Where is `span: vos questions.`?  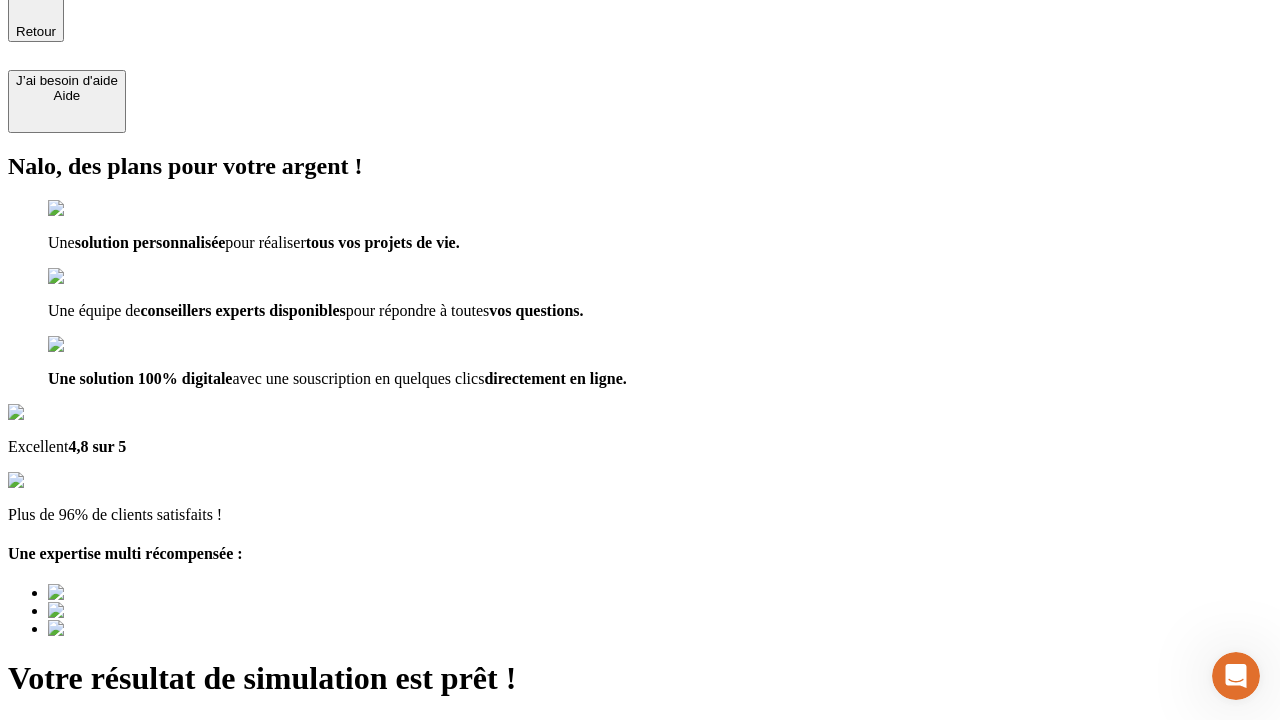
span: vos questions. is located at coordinates (536, 310).